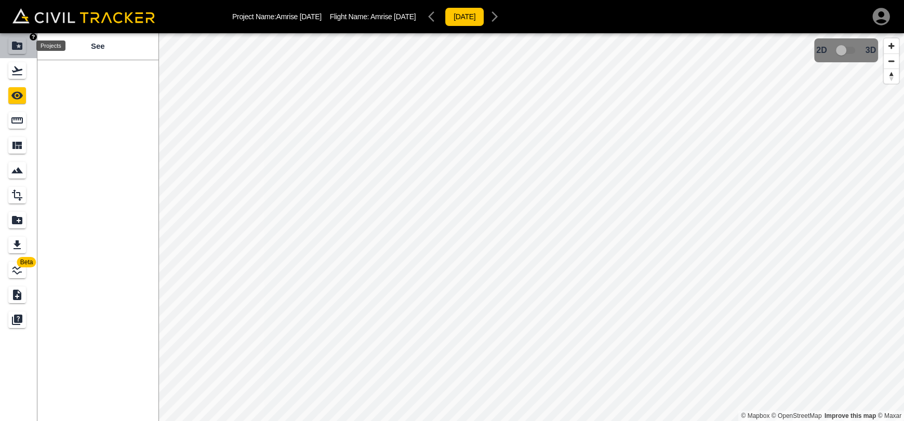 The image size is (904, 421). I want to click on canvas: Map, so click(531, 227).